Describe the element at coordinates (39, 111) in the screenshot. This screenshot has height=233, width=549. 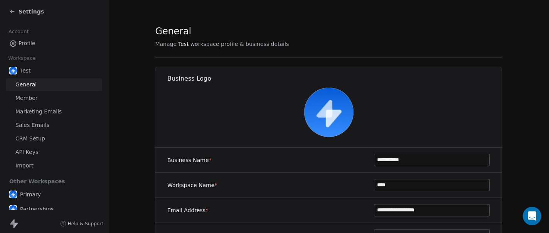
I see `span: Marketing Emails` at that location.